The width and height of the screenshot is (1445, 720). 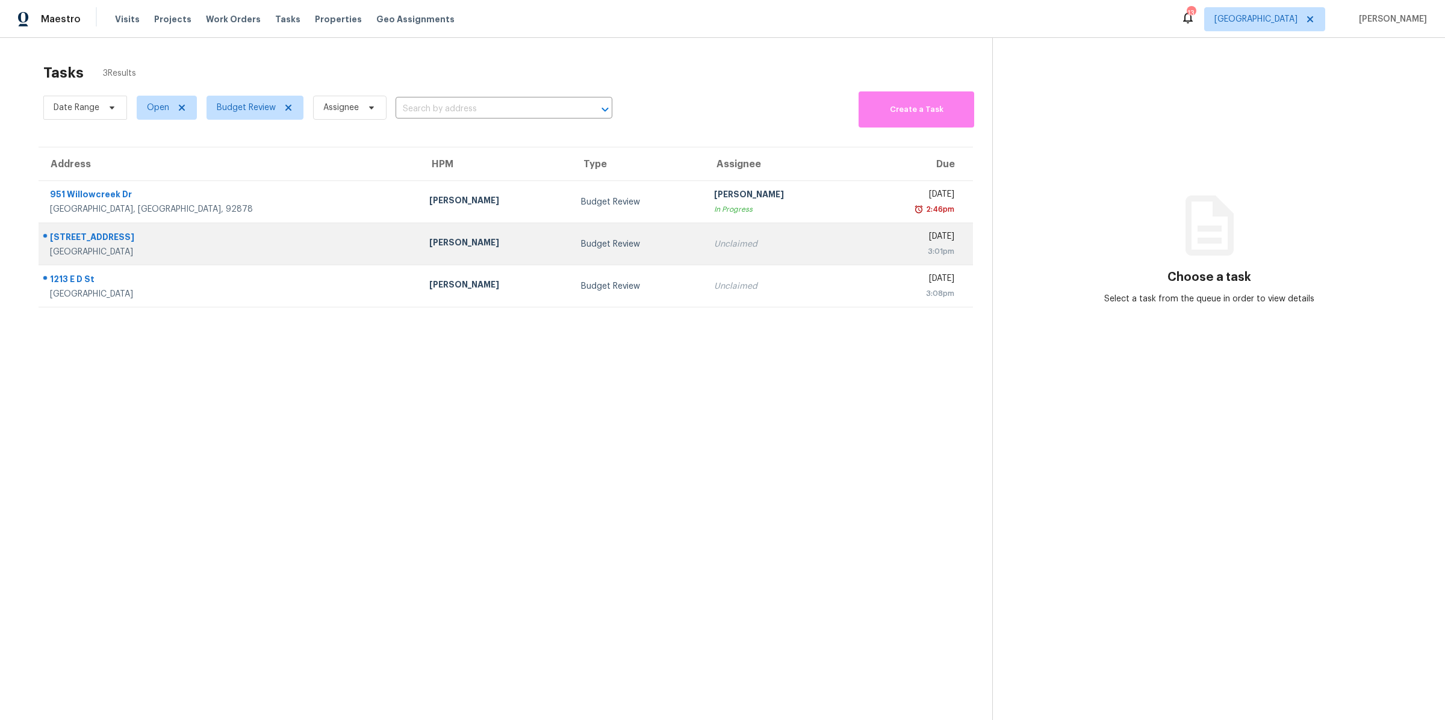 What do you see at coordinates (916, 110) in the screenshot?
I see `button: Create a Task` at bounding box center [916, 110].